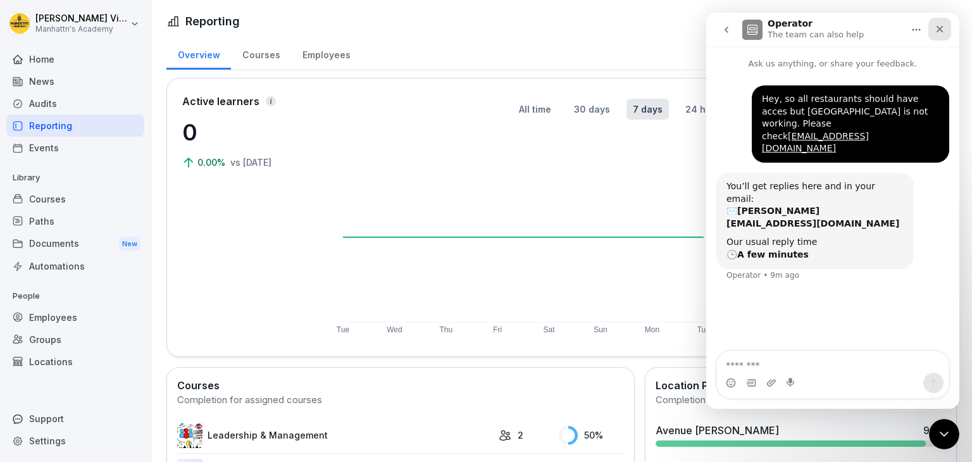 This screenshot has width=972, height=462. I want to click on text: Mon, so click(652, 330).